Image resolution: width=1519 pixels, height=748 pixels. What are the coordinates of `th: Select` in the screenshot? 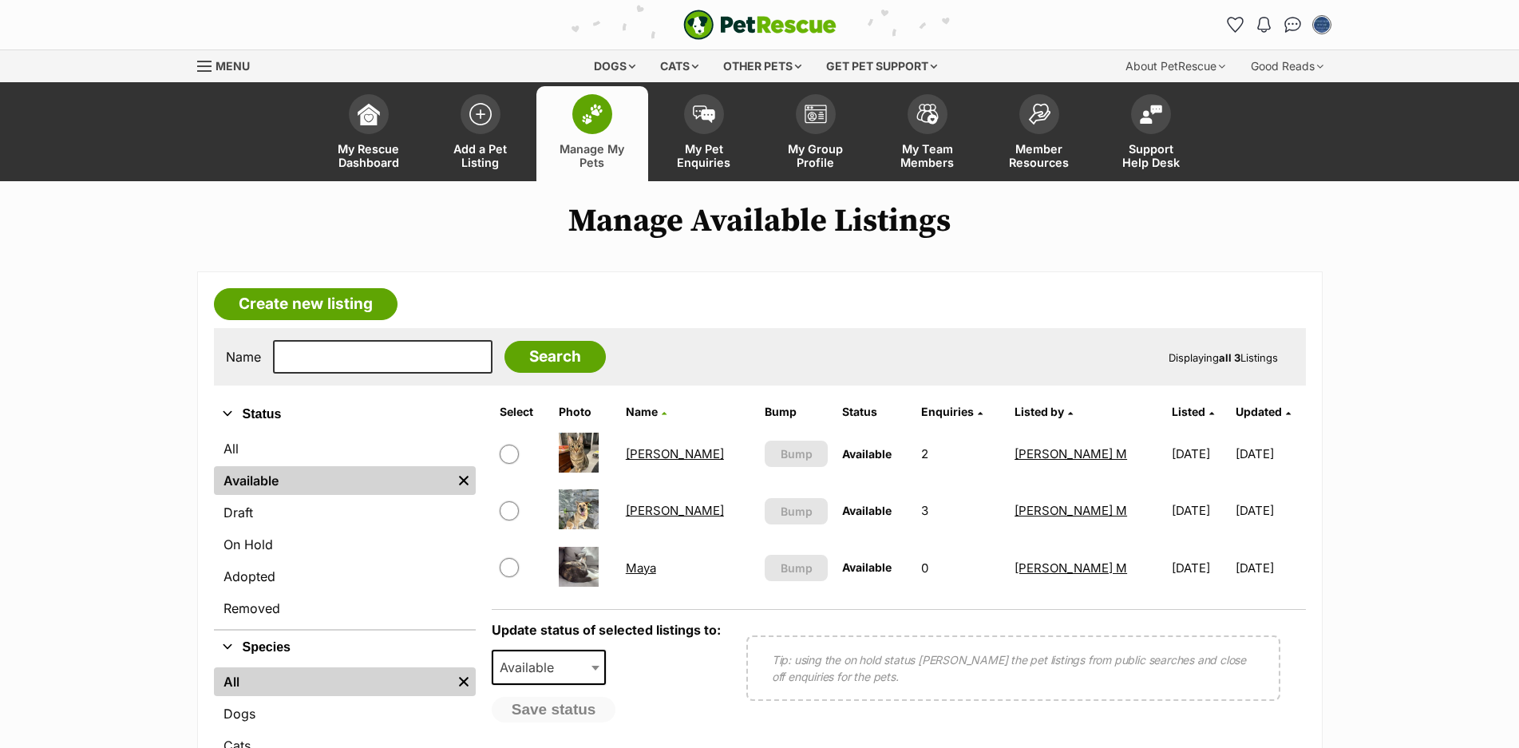 It's located at (522, 412).